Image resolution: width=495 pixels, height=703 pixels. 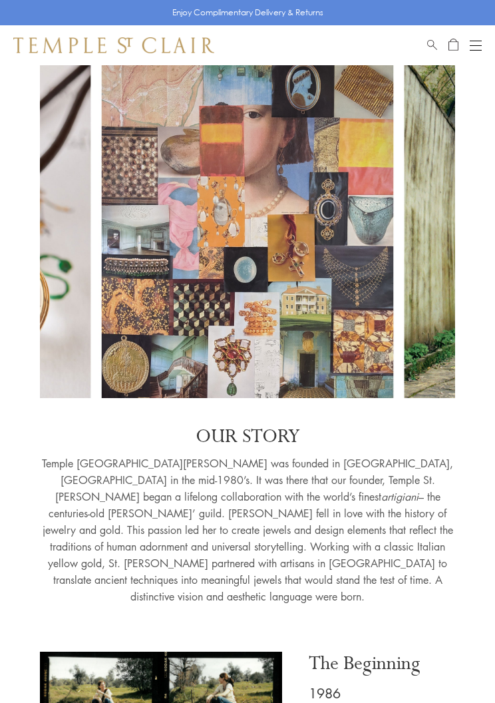 What do you see at coordinates (400, 496) in the screenshot?
I see `em: artigiani` at bounding box center [400, 496].